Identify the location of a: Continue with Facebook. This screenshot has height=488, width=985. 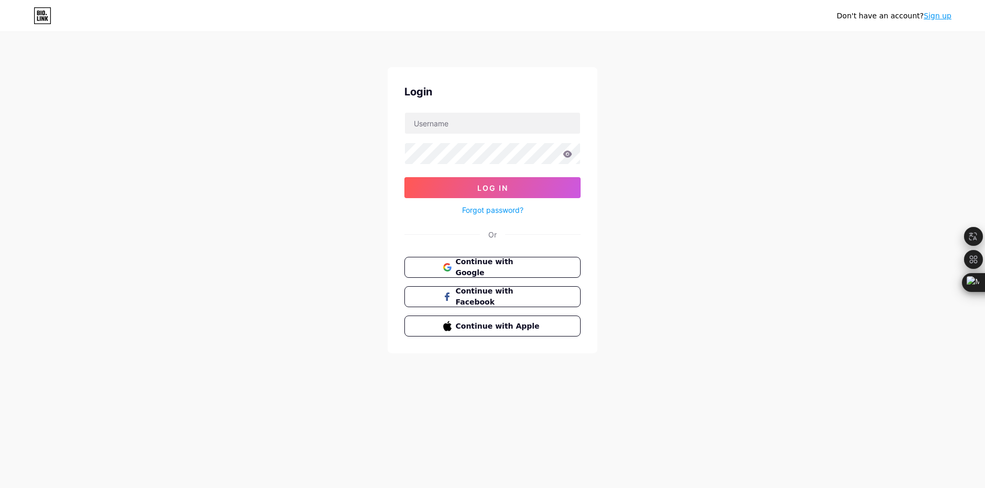
(493, 297).